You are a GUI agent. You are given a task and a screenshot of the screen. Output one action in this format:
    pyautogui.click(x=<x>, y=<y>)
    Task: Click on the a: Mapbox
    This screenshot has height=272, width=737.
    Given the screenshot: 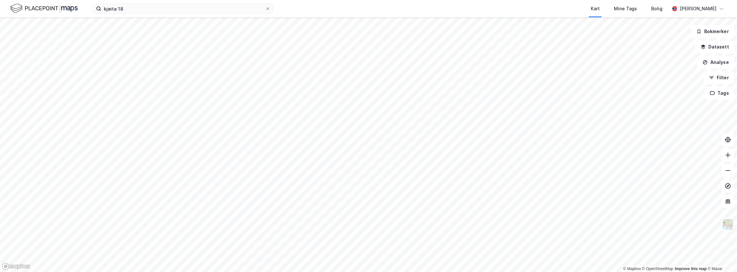 What is the action you would take?
    pyautogui.click(x=632, y=269)
    